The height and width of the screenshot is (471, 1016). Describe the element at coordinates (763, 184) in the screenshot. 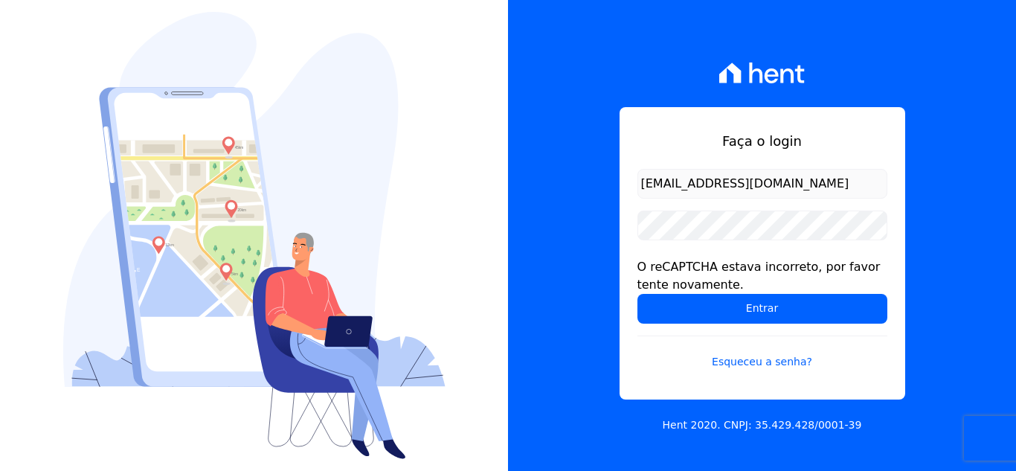

I see `input: Email` at that location.